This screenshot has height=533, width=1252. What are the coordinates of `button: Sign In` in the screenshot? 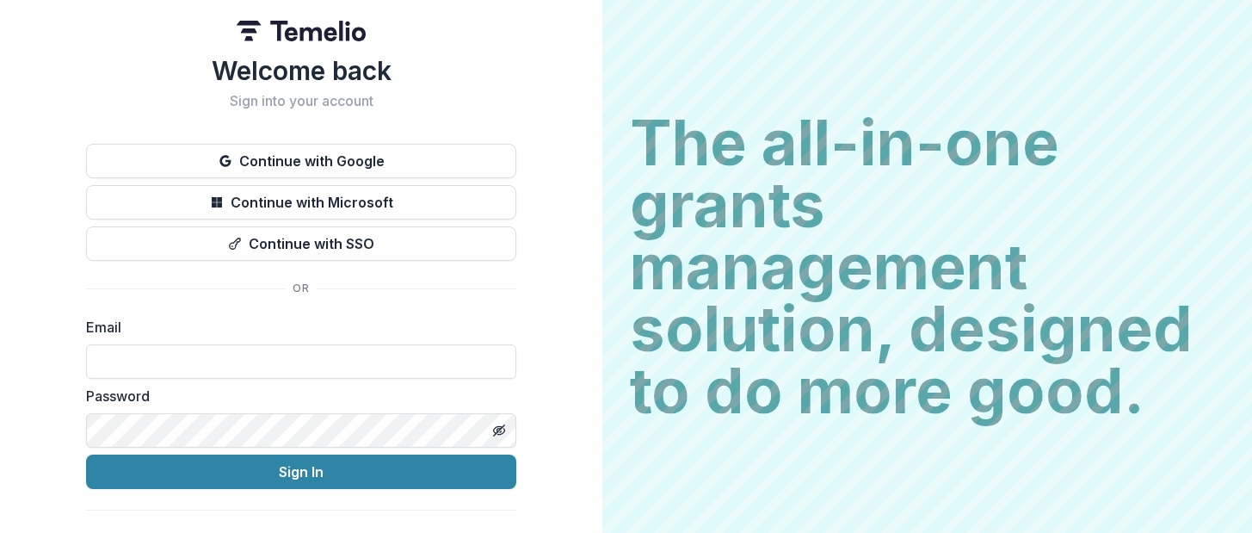 It's located at (301, 472).